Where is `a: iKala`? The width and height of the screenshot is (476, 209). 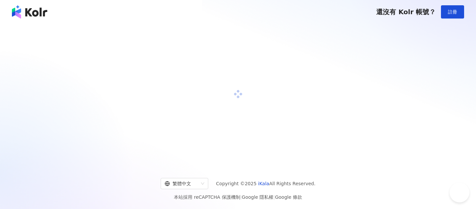
a: iKala is located at coordinates (264, 184).